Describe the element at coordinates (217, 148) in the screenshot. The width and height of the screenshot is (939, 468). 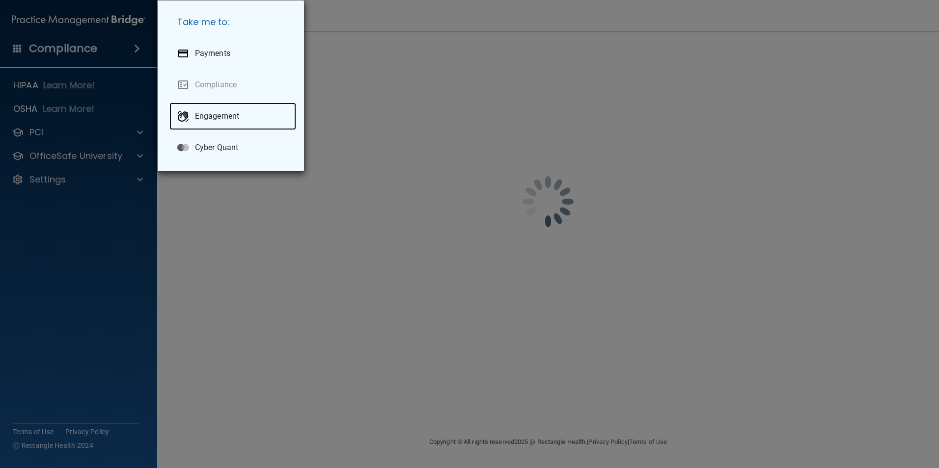
I see `p: Cyber Quant` at that location.